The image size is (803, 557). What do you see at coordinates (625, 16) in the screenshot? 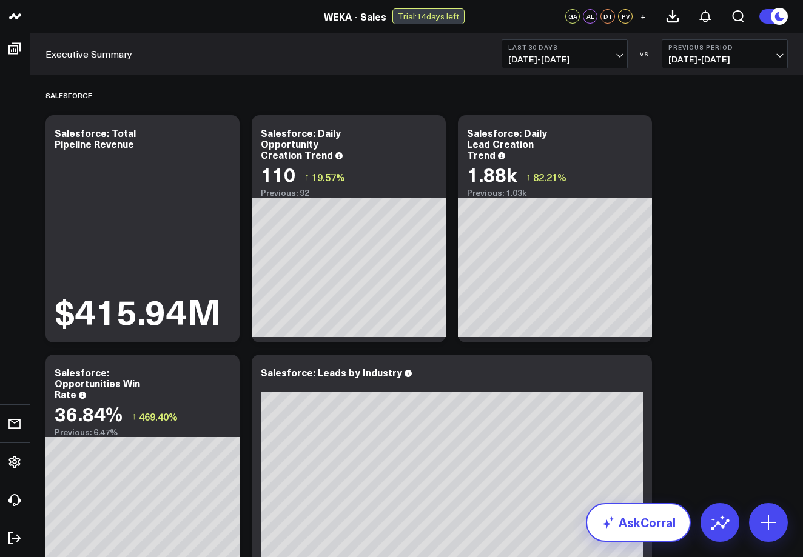
I see `div: PV` at bounding box center [625, 16].